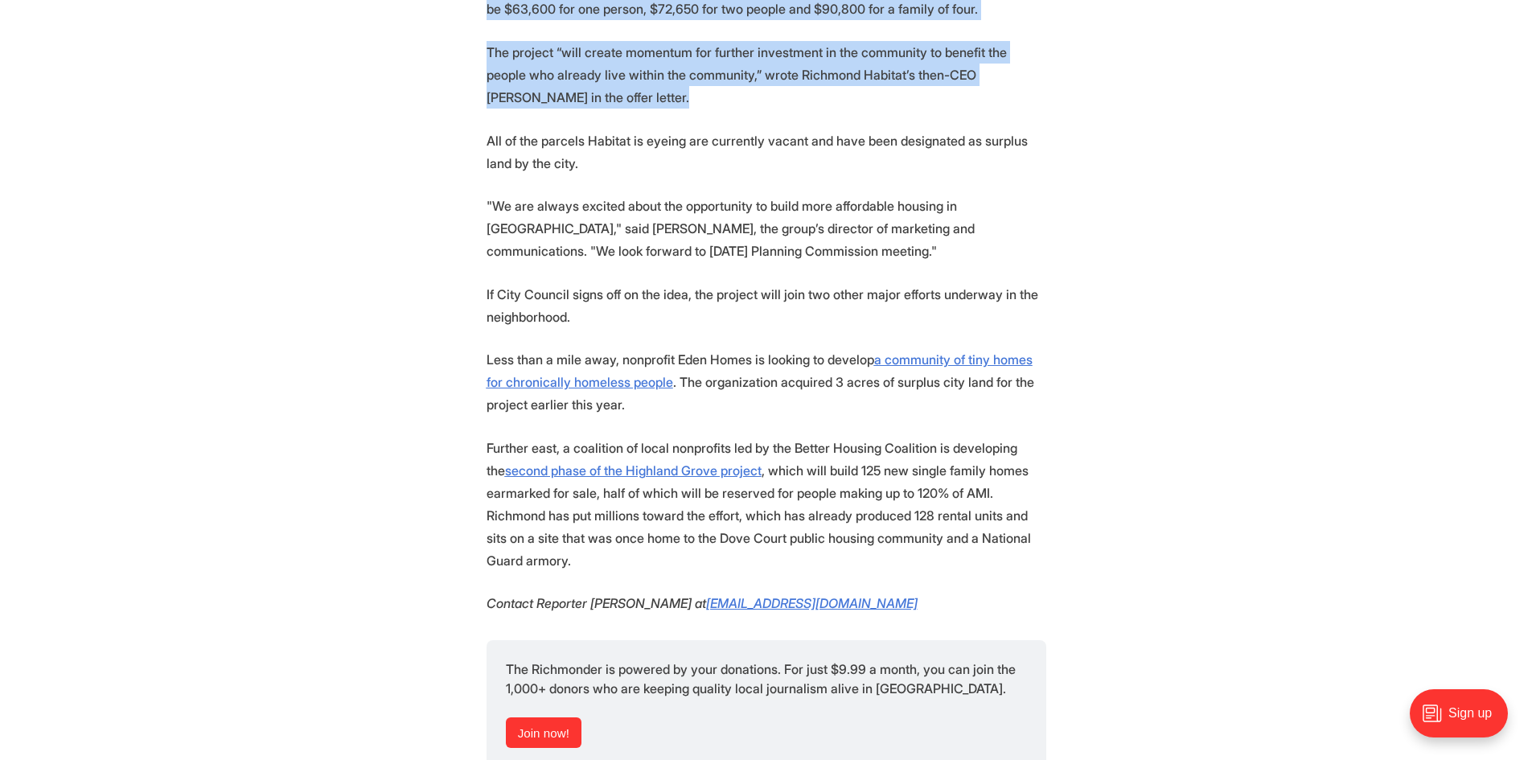 This screenshot has height=760, width=1532. What do you see at coordinates (543, 732) in the screenshot?
I see `a: Join now!` at bounding box center [543, 732].